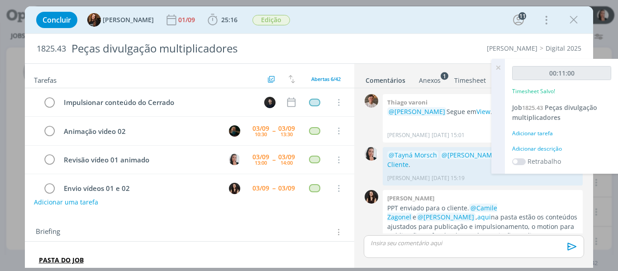 Image resolution: width=618 pixels, height=271 pixels. What do you see at coordinates (66, 202) in the screenshot?
I see `button: Adicionar uma tarefa` at bounding box center [66, 202].